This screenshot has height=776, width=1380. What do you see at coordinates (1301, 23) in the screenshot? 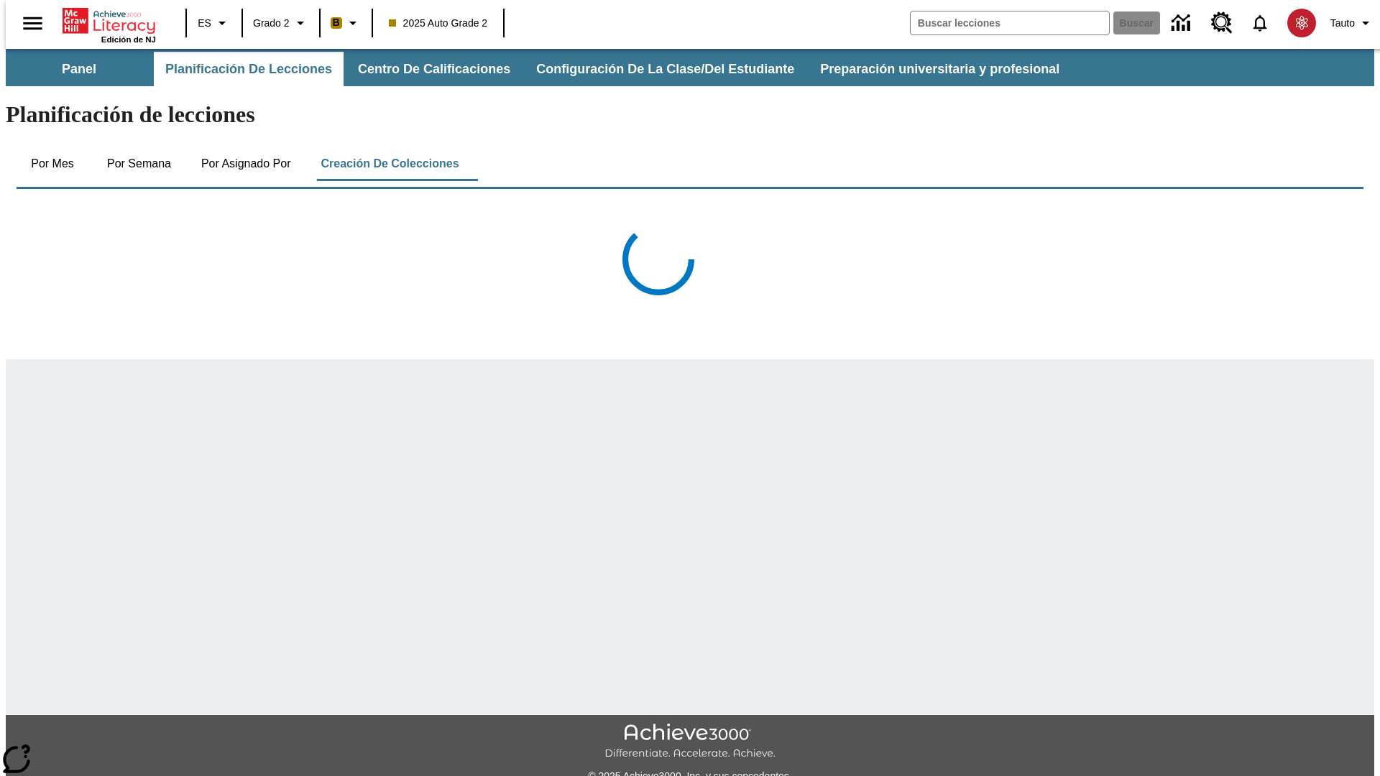
I see `button: Escoja un nuevo avatar` at bounding box center [1301, 23].